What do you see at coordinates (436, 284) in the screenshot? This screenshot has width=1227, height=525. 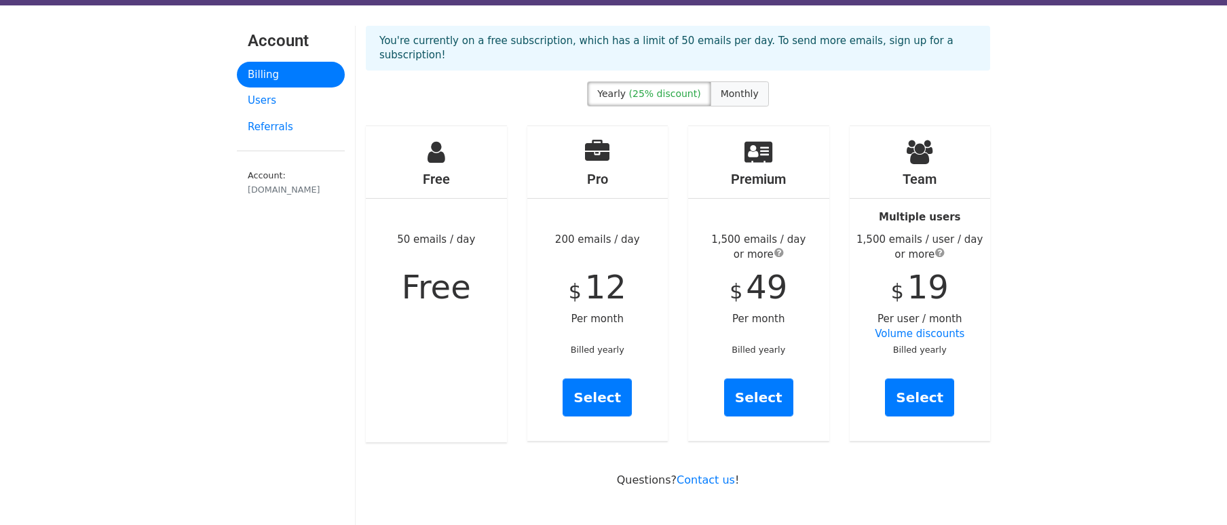 I see `div: 50 emails / day` at bounding box center [436, 284].